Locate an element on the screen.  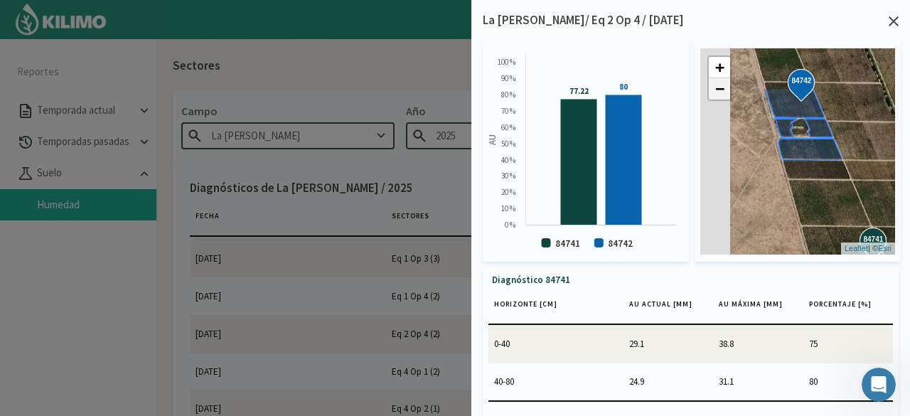
tspan: 77.22 is located at coordinates (579, 91).